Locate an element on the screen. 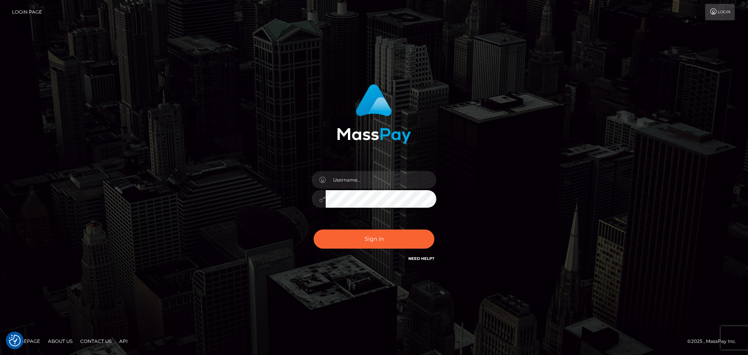  a: About Us is located at coordinates (60, 341).